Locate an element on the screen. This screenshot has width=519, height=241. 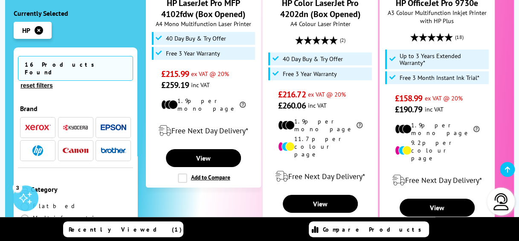
a: Recently Viewed (1) is located at coordinates (123, 229).